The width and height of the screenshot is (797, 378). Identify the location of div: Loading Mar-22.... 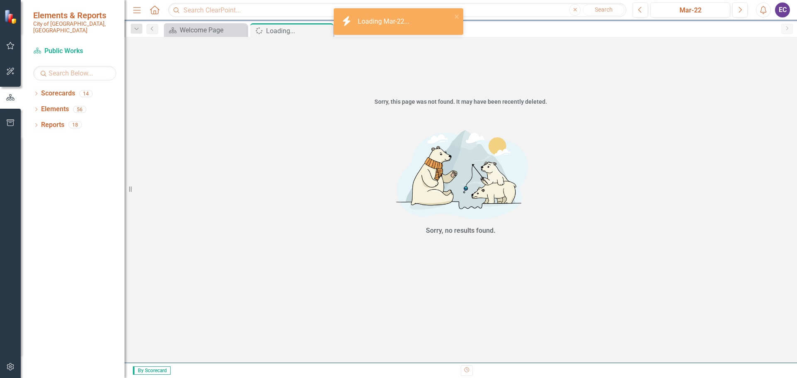
(384, 22).